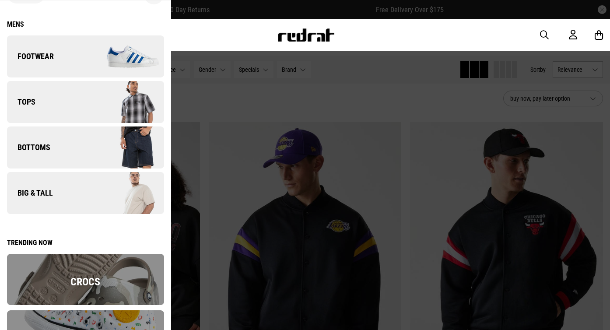  Describe the element at coordinates (85, 279) in the screenshot. I see `img: overlay.png` at that location.